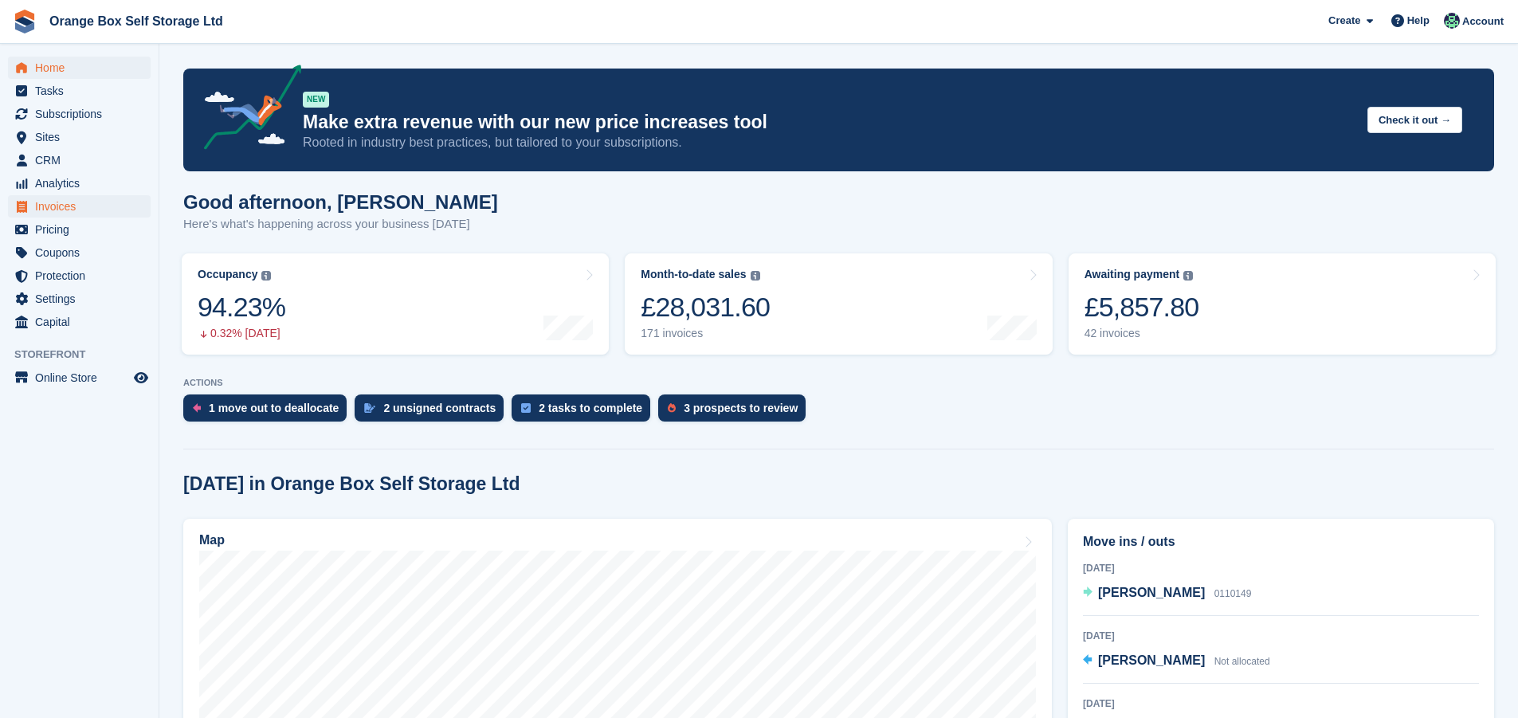 Image resolution: width=1518 pixels, height=718 pixels. I want to click on img: stora-icon-8386f47178a22dfd0bd8f6a31ec36ba5ce8667c1dd55bd0f319d3a0aa187defe.svg, so click(25, 22).